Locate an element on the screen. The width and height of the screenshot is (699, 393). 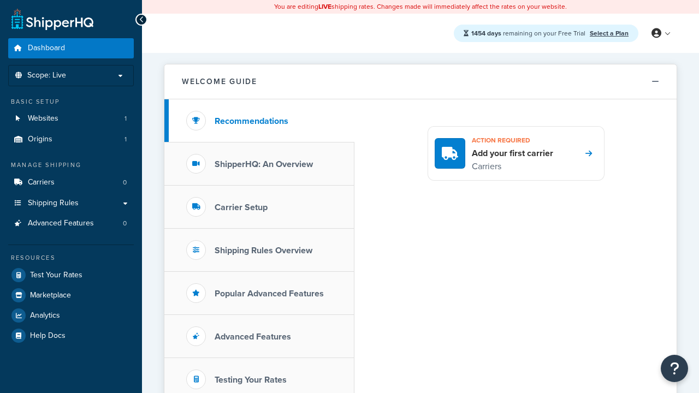
span: Advanced Features is located at coordinates (61, 223).